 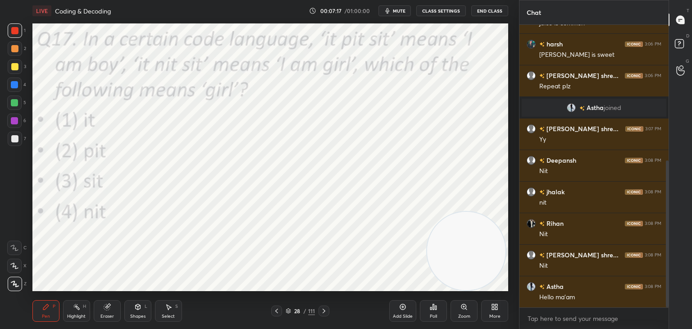 I want to click on div: Z, so click(x=17, y=284).